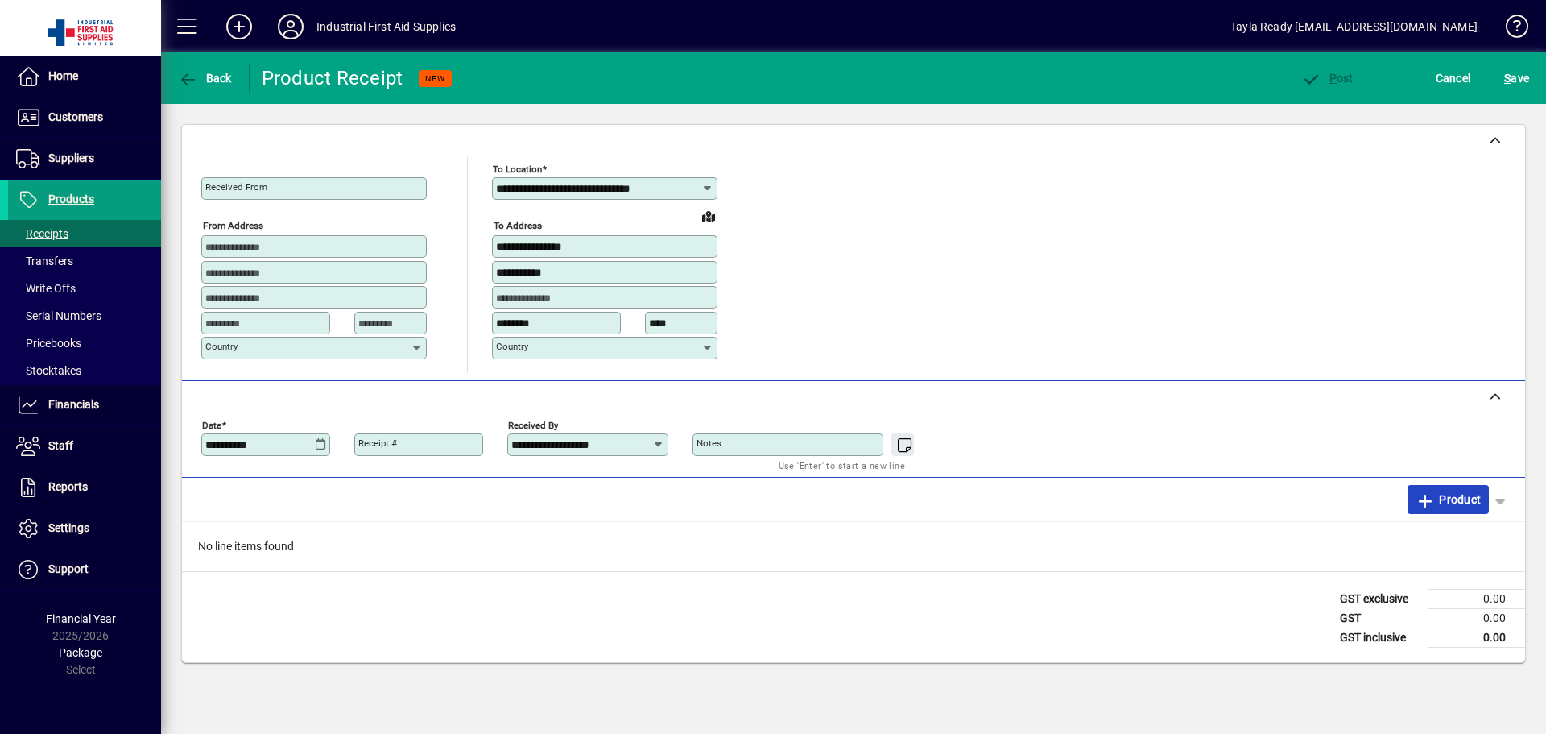 The width and height of the screenshot is (1546, 734). I want to click on a: View on map, so click(709, 216).